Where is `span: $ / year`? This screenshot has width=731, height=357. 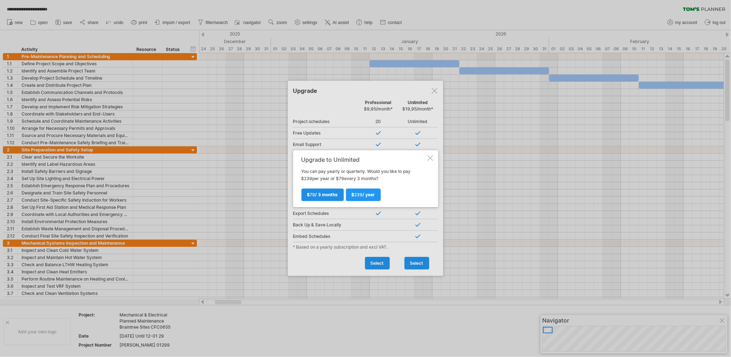 span: $ / year is located at coordinates (363, 194).